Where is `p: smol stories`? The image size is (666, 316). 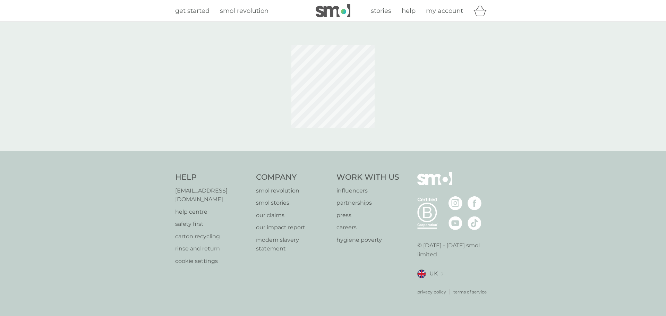 p: smol stories is located at coordinates (293, 203).